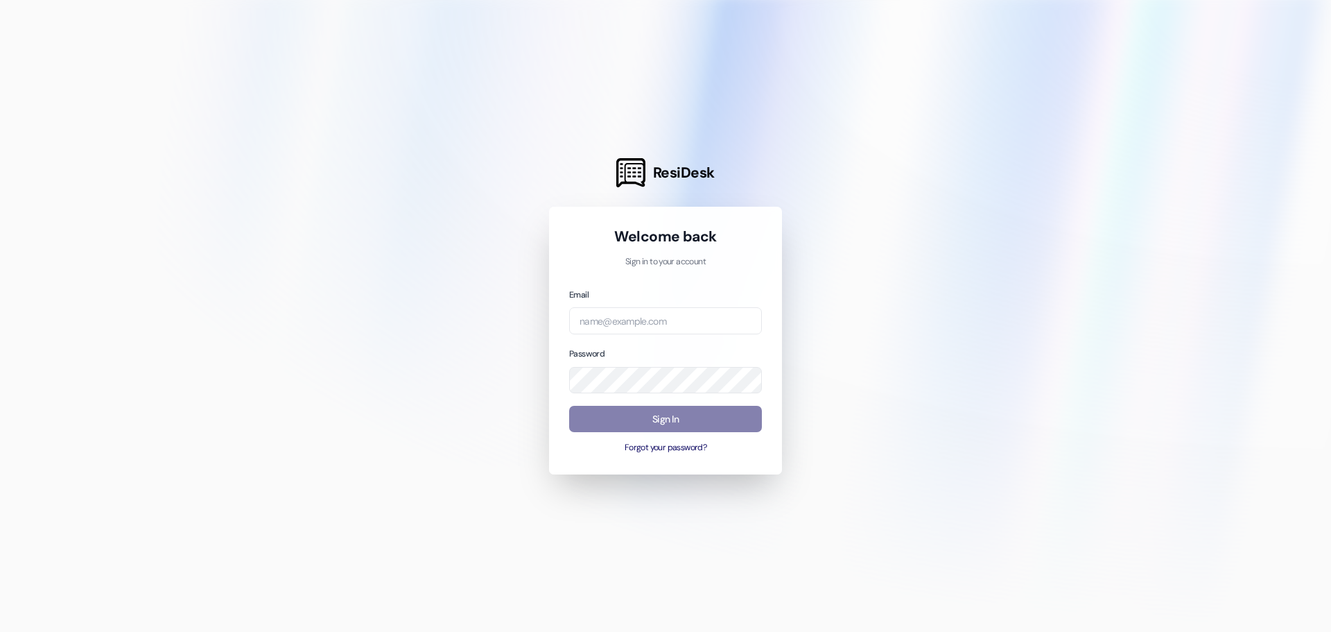  What do you see at coordinates (631, 173) in the screenshot?
I see `img: ResiDesk Logo` at bounding box center [631, 173].